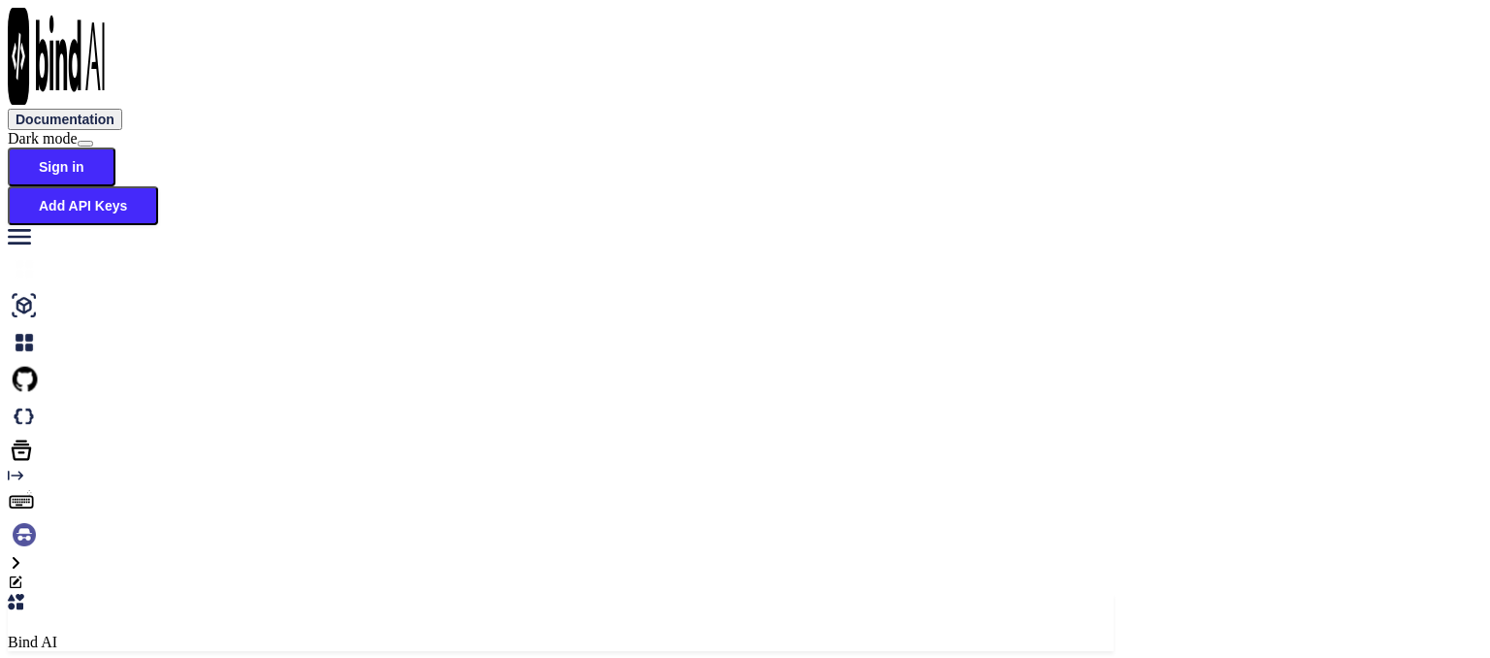  What do you see at coordinates (24, 416) in the screenshot?
I see `img: darkCloudIdeIcon` at bounding box center [24, 416].